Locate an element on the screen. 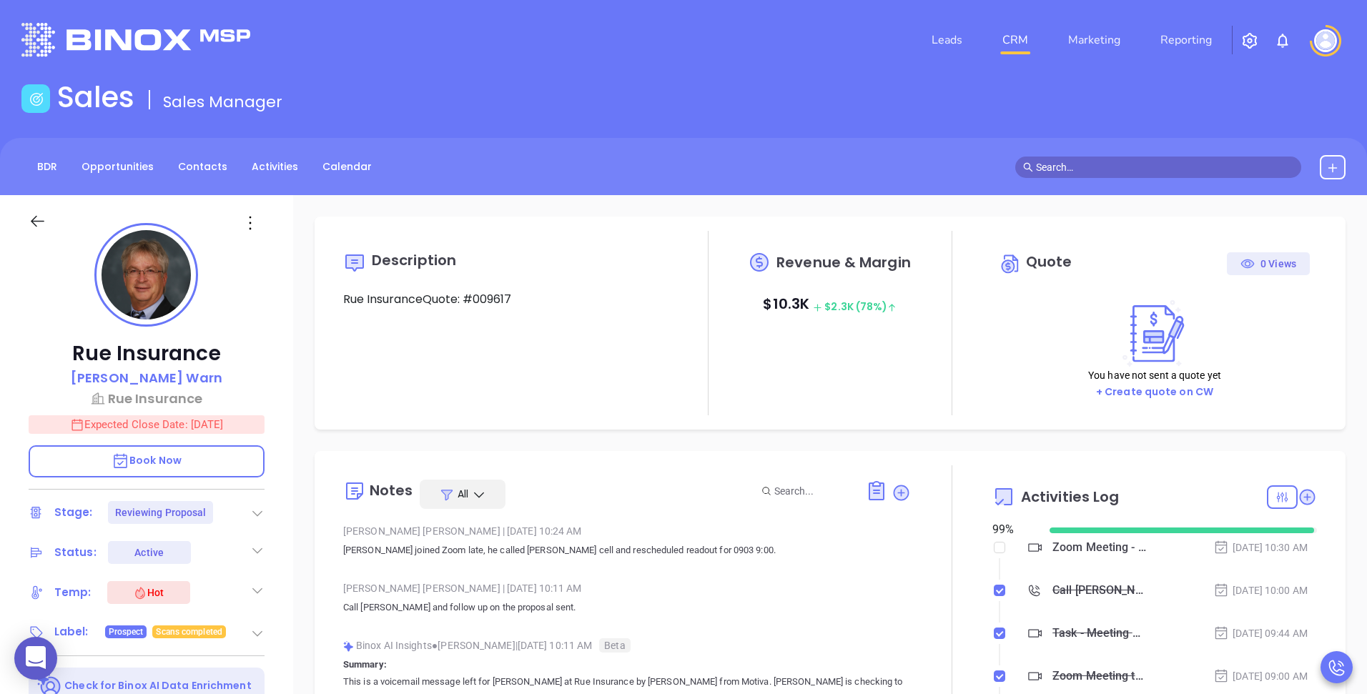 The image size is (1367, 694). img: svg%3e is located at coordinates (348, 647).